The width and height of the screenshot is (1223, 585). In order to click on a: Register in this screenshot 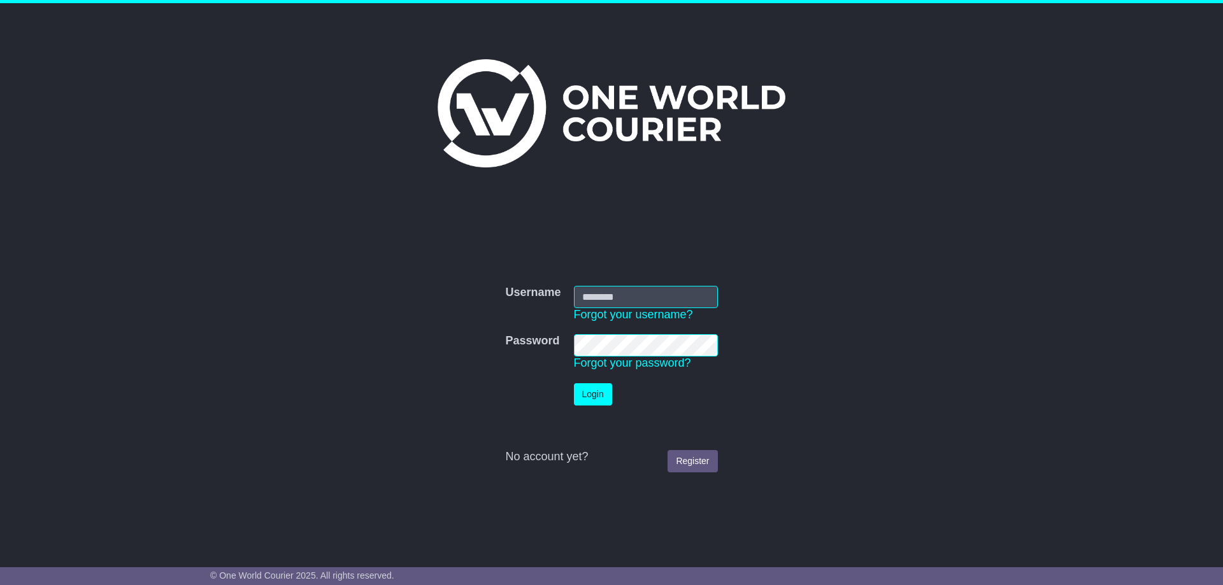, I will do `click(692, 461)`.